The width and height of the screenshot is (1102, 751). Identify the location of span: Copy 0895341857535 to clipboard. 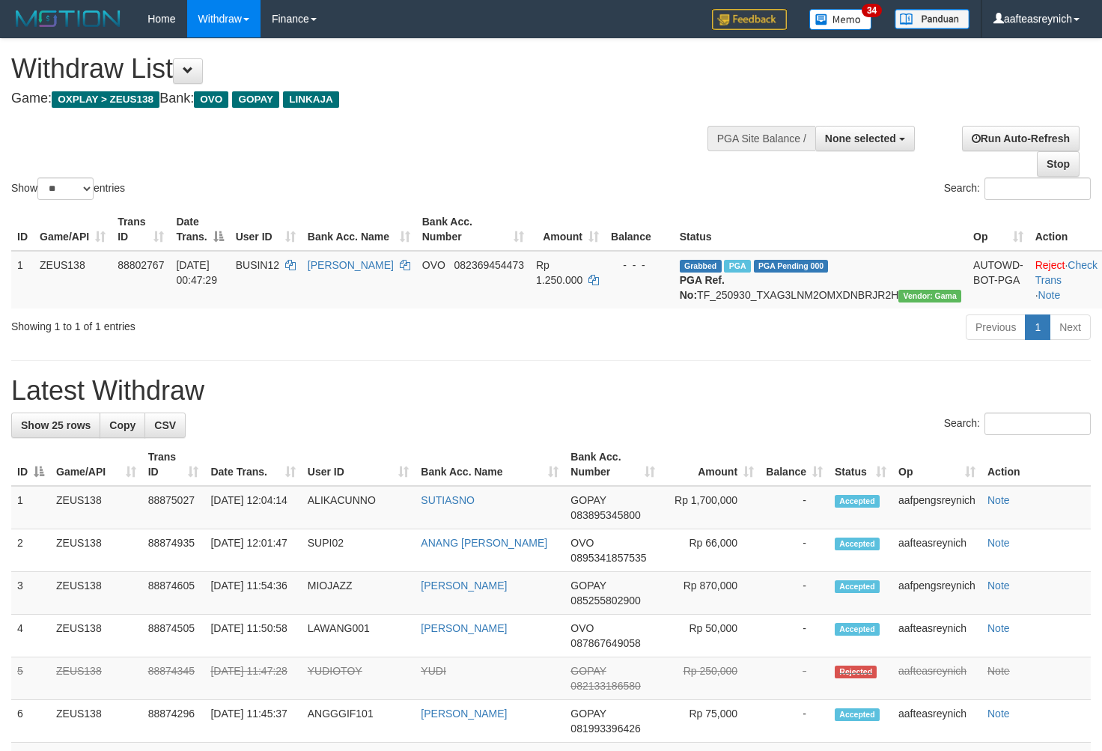
(608, 557).